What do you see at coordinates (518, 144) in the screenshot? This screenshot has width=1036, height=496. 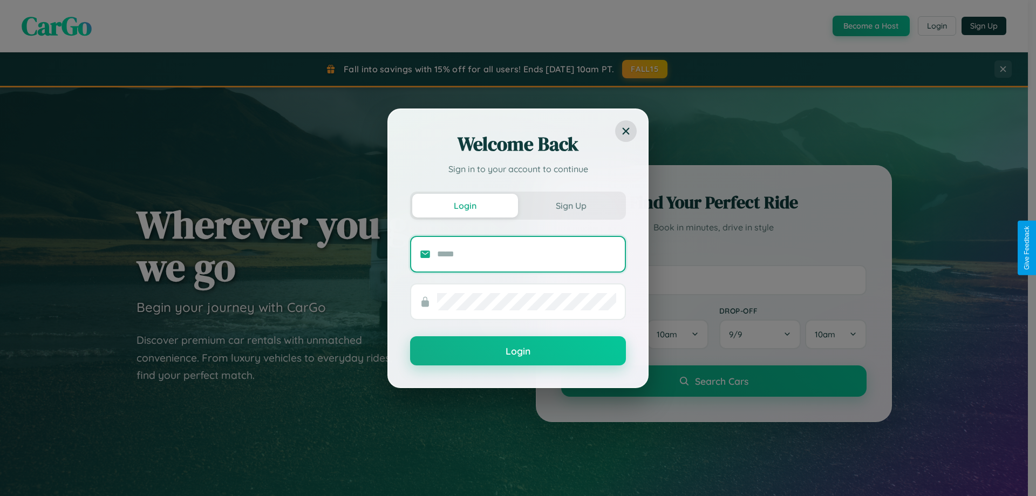 I see `h2: Welcome Back` at bounding box center [518, 144].